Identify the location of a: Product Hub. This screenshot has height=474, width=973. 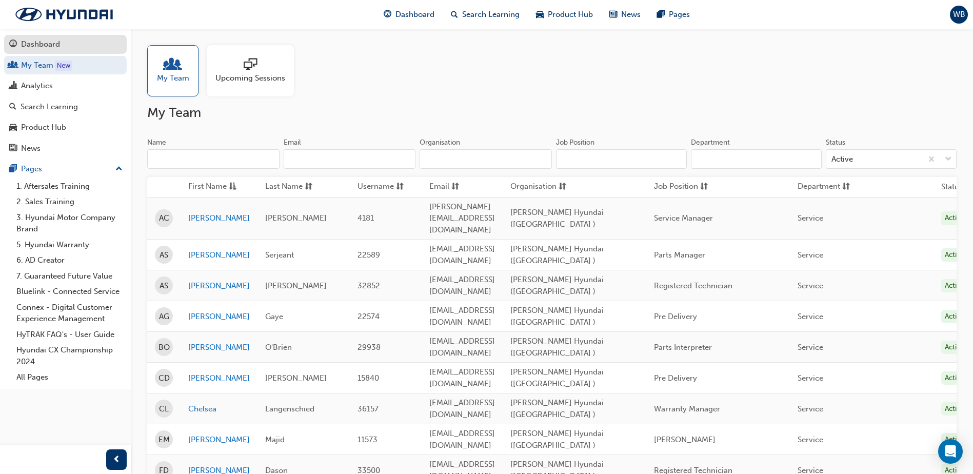
(65, 127).